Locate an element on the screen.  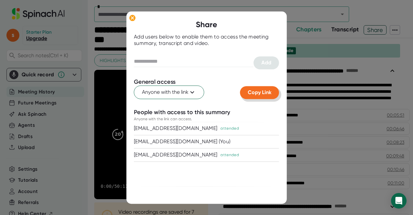
span: Anyone with the link is located at coordinates (169, 92).